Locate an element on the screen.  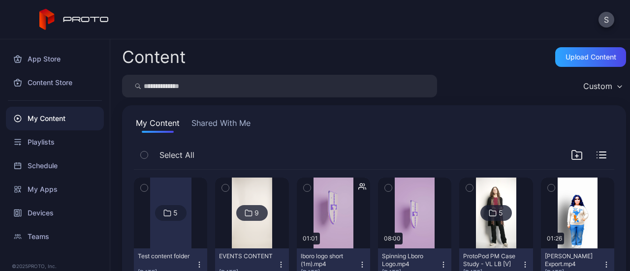
div: Devices is located at coordinates (55, 213).